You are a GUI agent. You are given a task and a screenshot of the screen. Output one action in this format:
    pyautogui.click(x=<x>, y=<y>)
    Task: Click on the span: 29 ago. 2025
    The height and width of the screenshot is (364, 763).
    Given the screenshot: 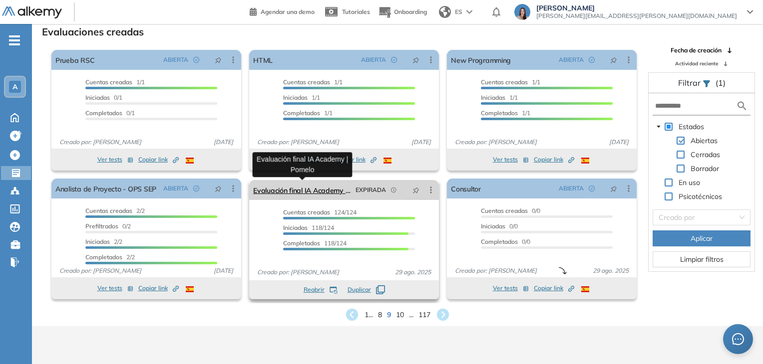 What is the action you would take?
    pyautogui.click(x=610, y=271)
    